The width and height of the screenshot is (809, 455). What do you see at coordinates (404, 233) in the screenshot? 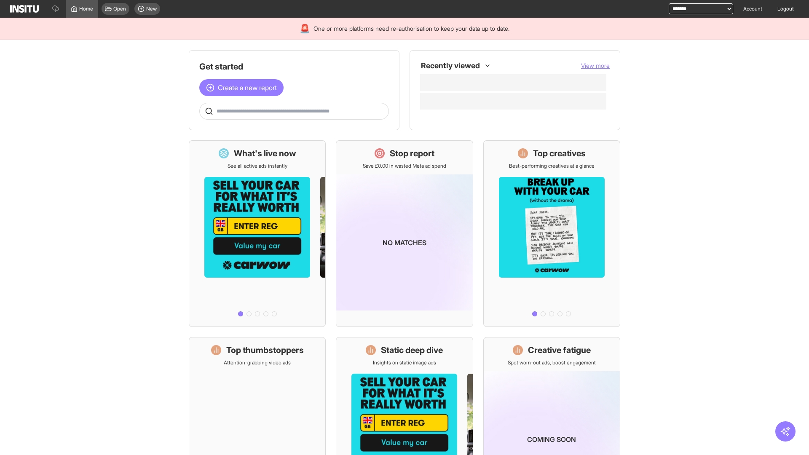
I see `a: Stop reportSave £0.00 in wasted Meta ad spendNo matches` at bounding box center [404, 233].